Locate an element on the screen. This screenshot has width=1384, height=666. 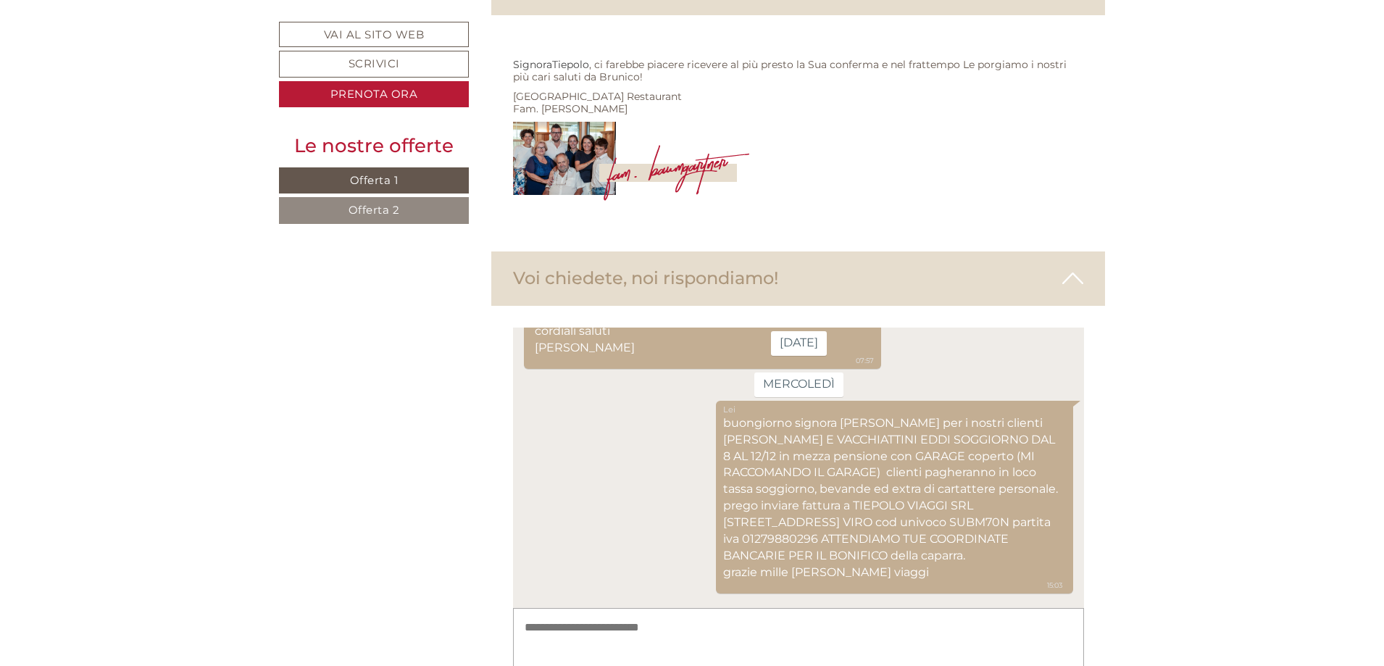
div: Le nostre offerte is located at coordinates (374, 146).